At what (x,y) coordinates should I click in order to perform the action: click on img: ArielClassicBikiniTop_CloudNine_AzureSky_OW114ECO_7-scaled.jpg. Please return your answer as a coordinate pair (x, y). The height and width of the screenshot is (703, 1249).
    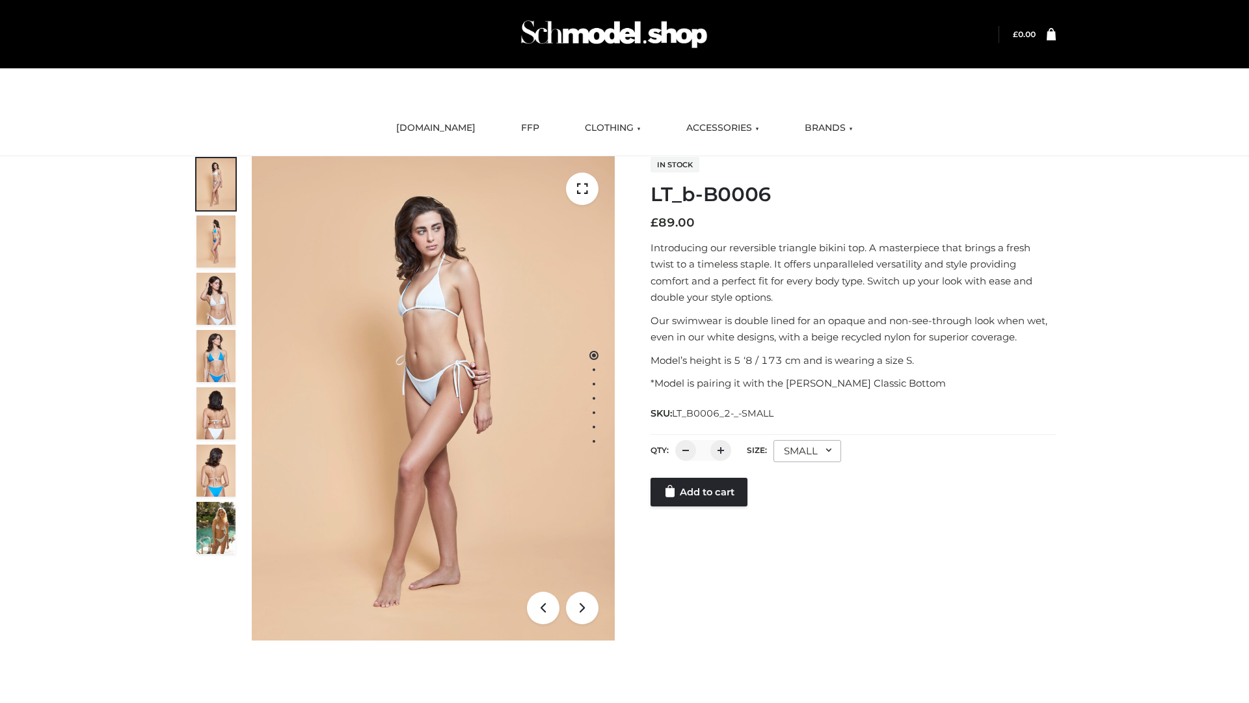
    Looking at the image, I should click on (216, 413).